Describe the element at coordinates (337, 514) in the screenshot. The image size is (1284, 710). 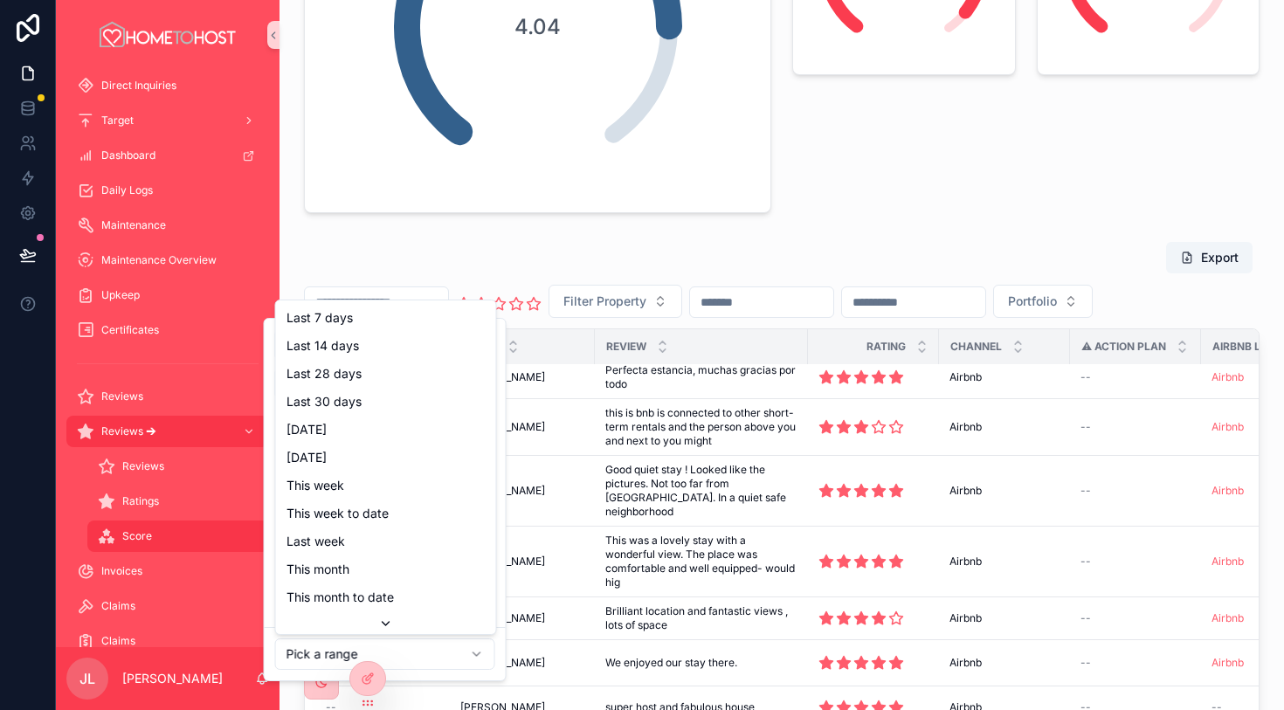
I see `span: This week to date` at that location.